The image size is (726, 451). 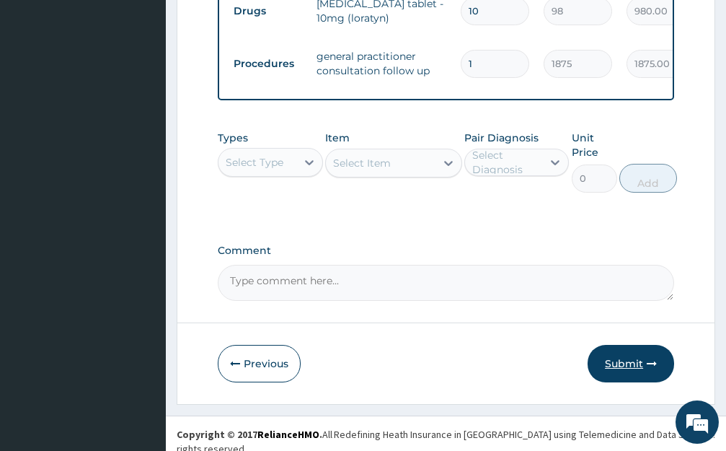 What do you see at coordinates (381, 63) in the screenshot?
I see `td: general practitioner consultation follow up` at bounding box center [381, 63].